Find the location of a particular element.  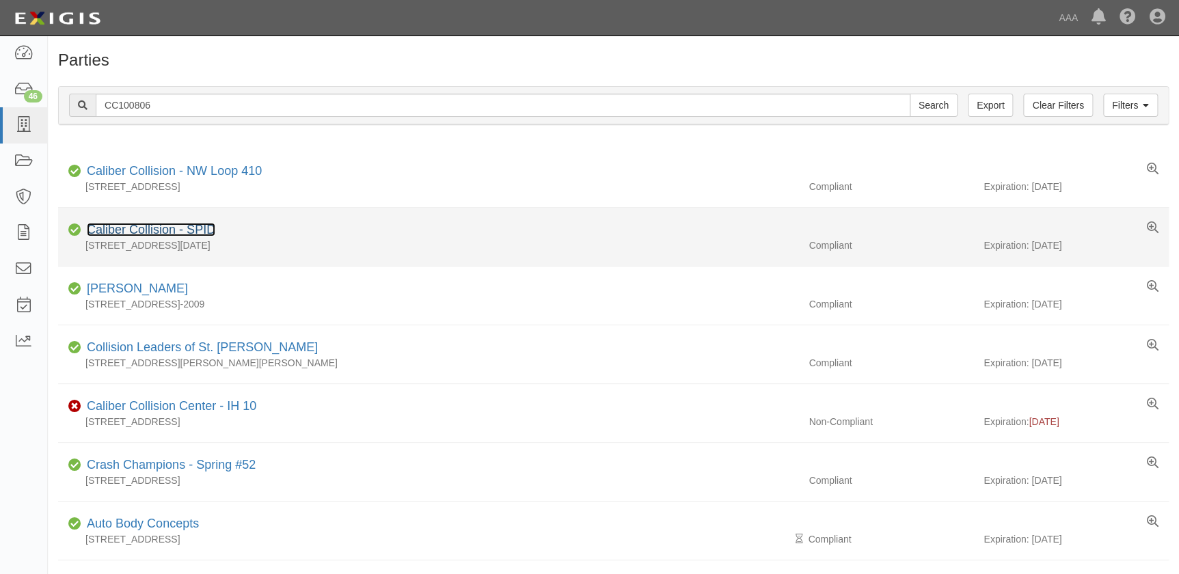

a: Crash Champions - Spring #52 is located at coordinates (171, 465).